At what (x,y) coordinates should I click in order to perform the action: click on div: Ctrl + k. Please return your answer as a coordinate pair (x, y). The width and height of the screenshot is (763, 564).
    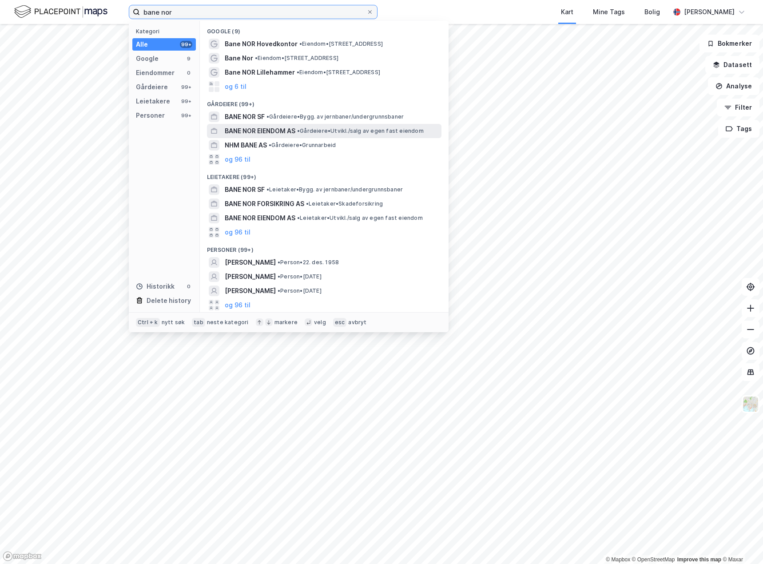
    Looking at the image, I should click on (148, 322).